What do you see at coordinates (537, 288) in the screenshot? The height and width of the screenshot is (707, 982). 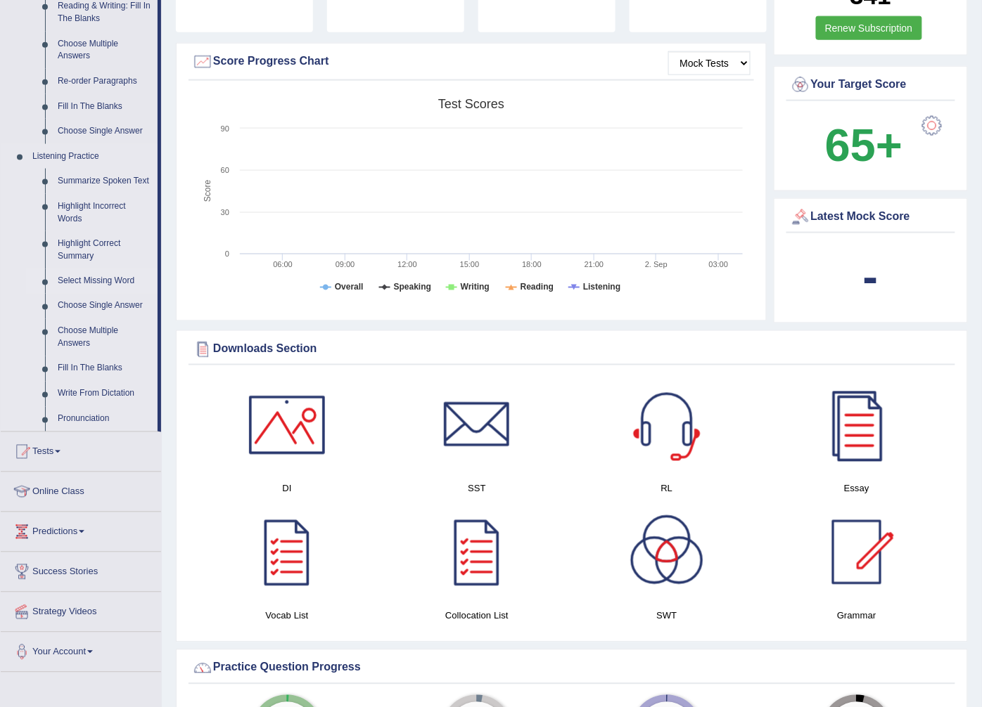 I see `tspan: Reading` at bounding box center [537, 288].